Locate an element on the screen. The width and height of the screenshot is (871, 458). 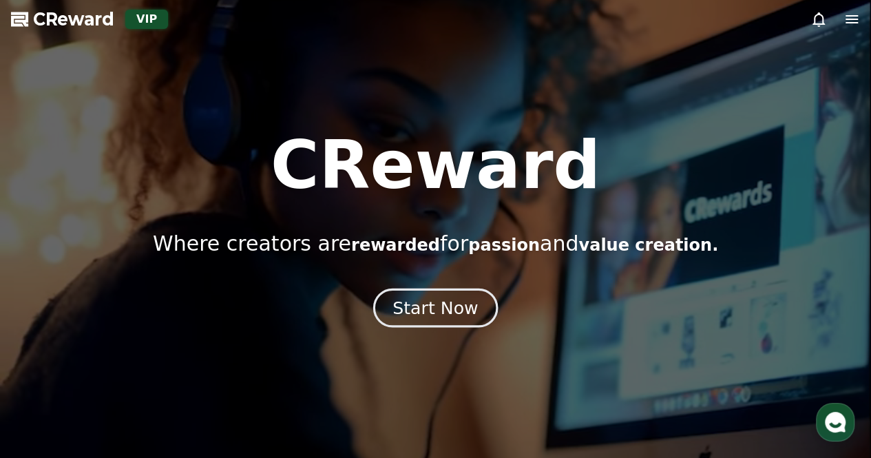
a: Settings is located at coordinates (221, 361).